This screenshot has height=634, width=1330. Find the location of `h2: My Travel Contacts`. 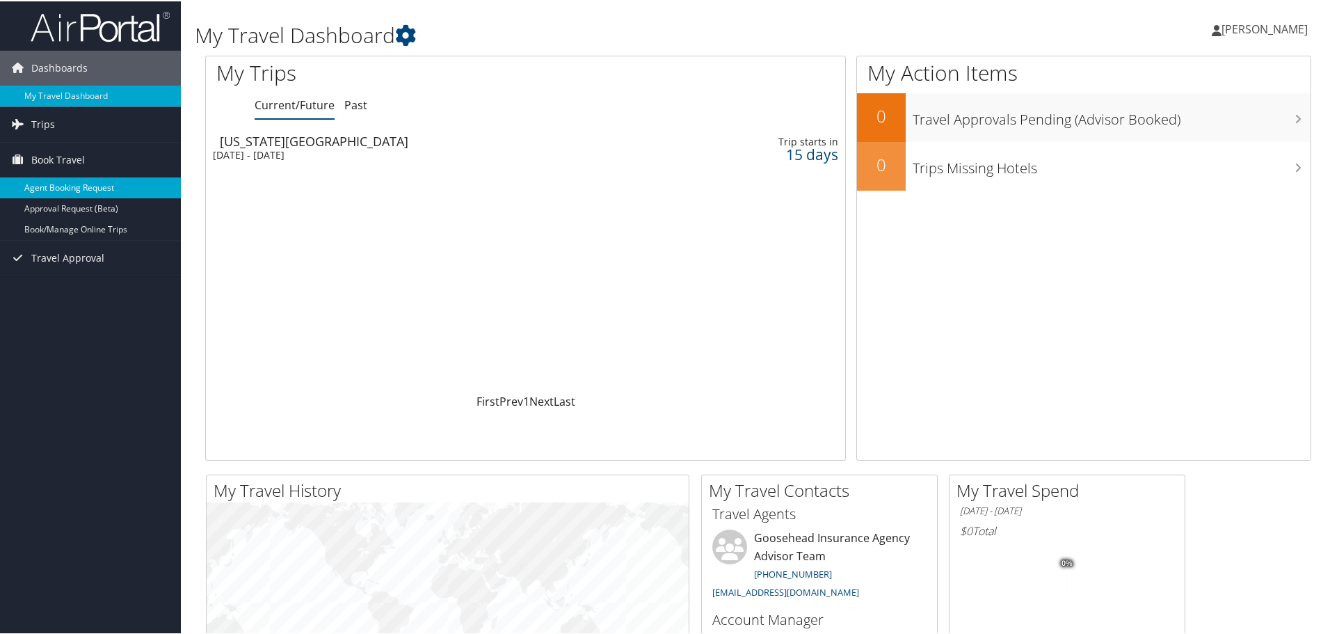

h2: My Travel Contacts is located at coordinates (823, 489).